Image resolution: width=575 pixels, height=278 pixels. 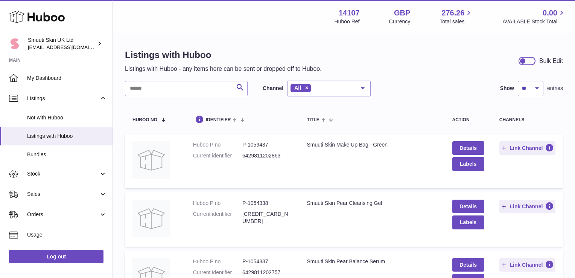 What do you see at coordinates (555, 88) in the screenshot?
I see `span: entries` at bounding box center [555, 88].